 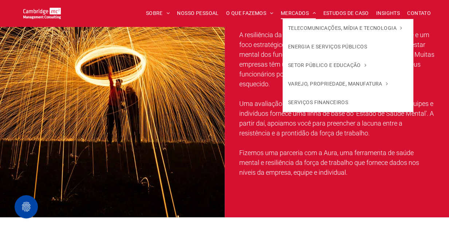 I want to click on font: TELECOMUNICAÇÕES, MÍDIA E TECNOLOGIA, so click(x=342, y=28).